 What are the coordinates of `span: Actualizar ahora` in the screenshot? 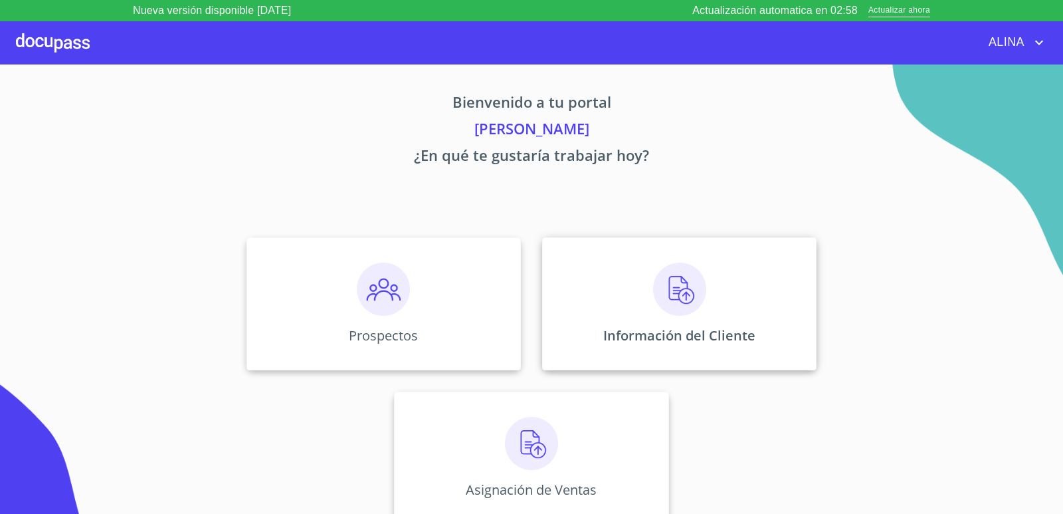 It's located at (899, 11).